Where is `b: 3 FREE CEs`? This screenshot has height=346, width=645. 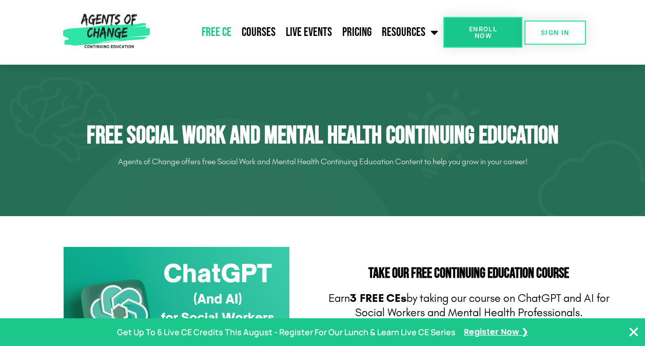 b: 3 FREE CEs is located at coordinates (378, 298).